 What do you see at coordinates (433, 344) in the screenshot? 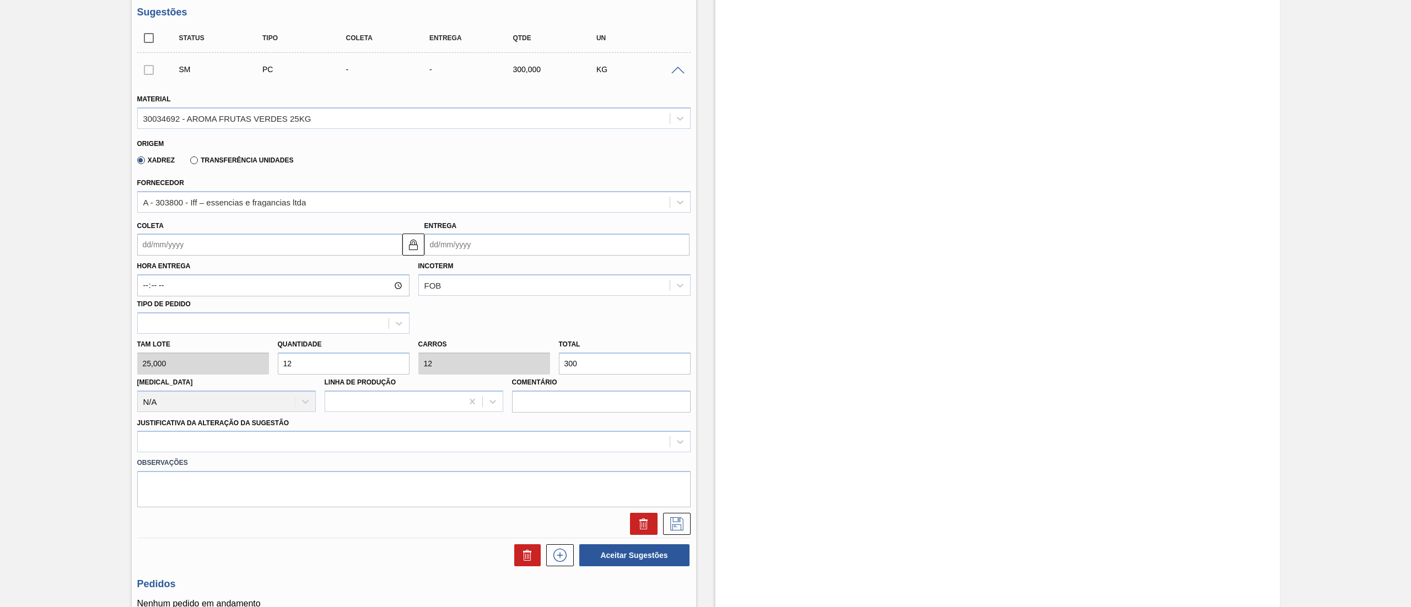
I see `label: Carros` at bounding box center [433, 344].